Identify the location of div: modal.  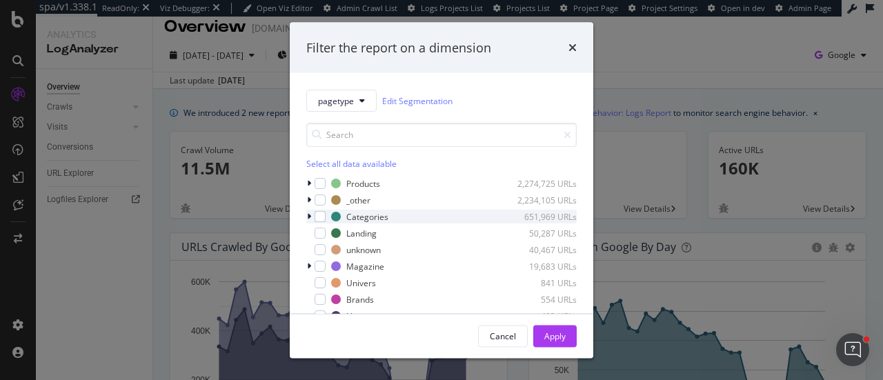
(441, 190).